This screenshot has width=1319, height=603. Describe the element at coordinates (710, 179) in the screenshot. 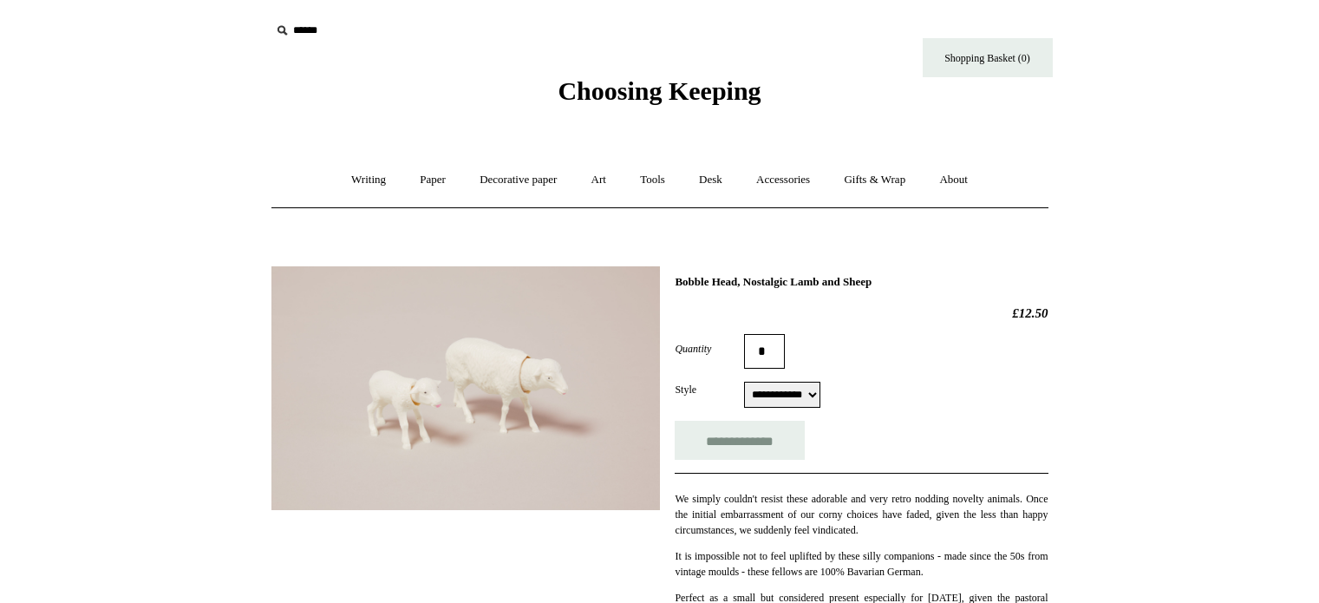

I see `a: Desk` at that location.